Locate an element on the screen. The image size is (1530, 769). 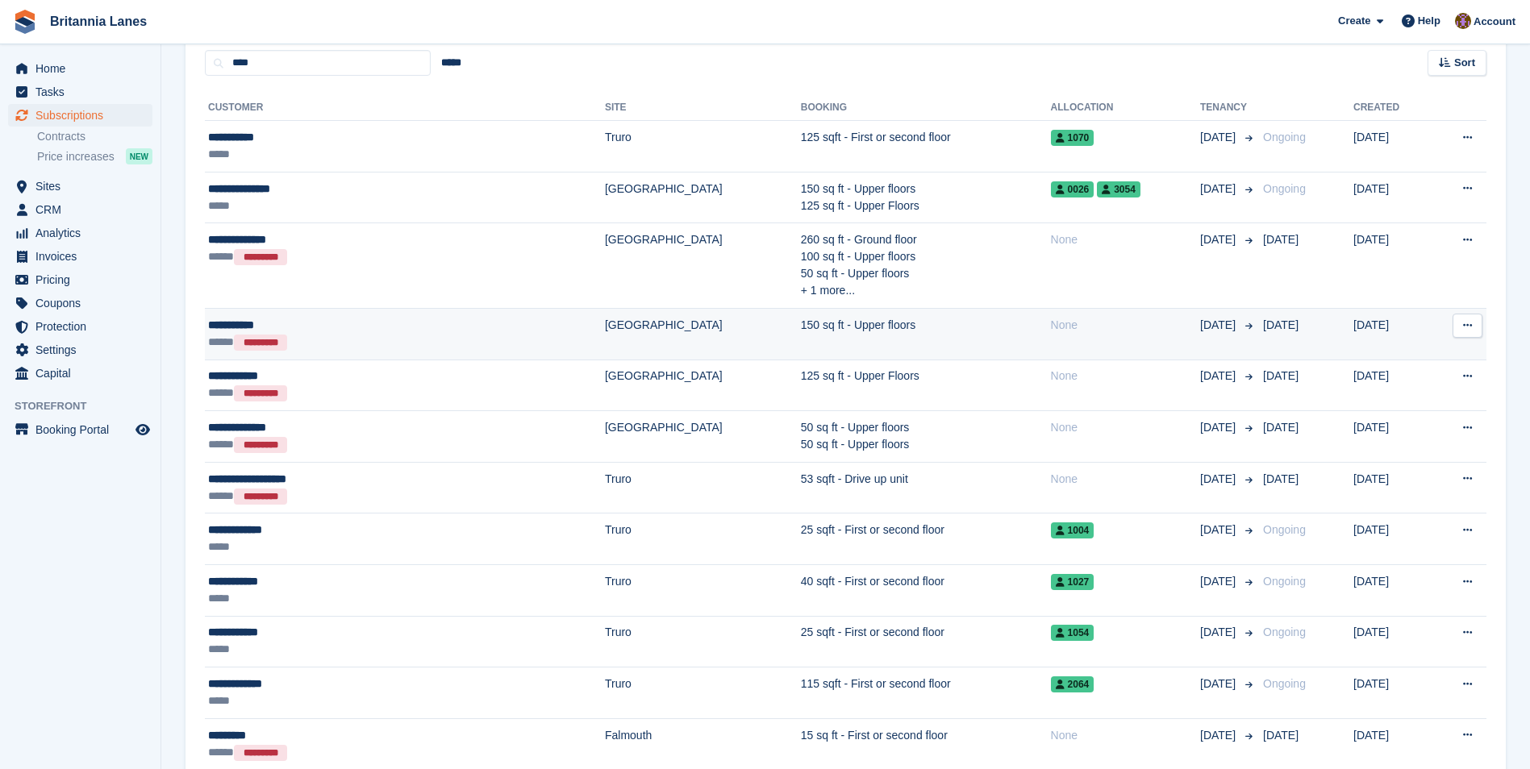
span: Storefront is located at coordinates (87, 407).